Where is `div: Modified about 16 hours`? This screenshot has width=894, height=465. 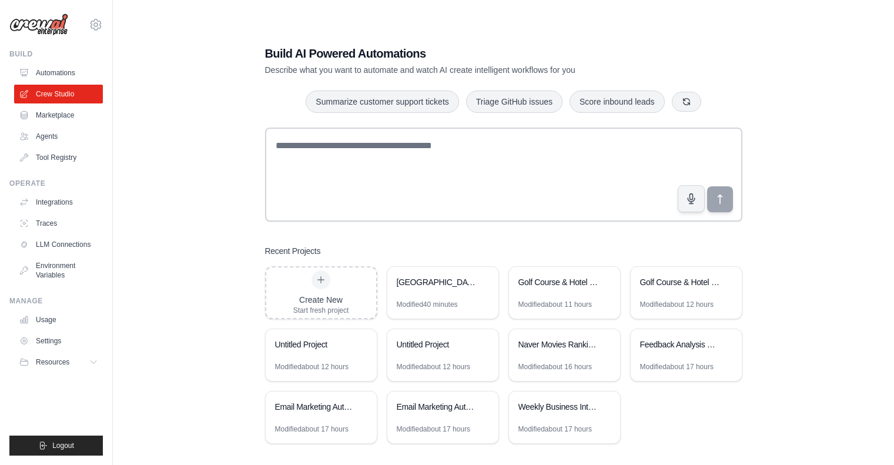 div: Modified about 16 hours is located at coordinates (555, 367).